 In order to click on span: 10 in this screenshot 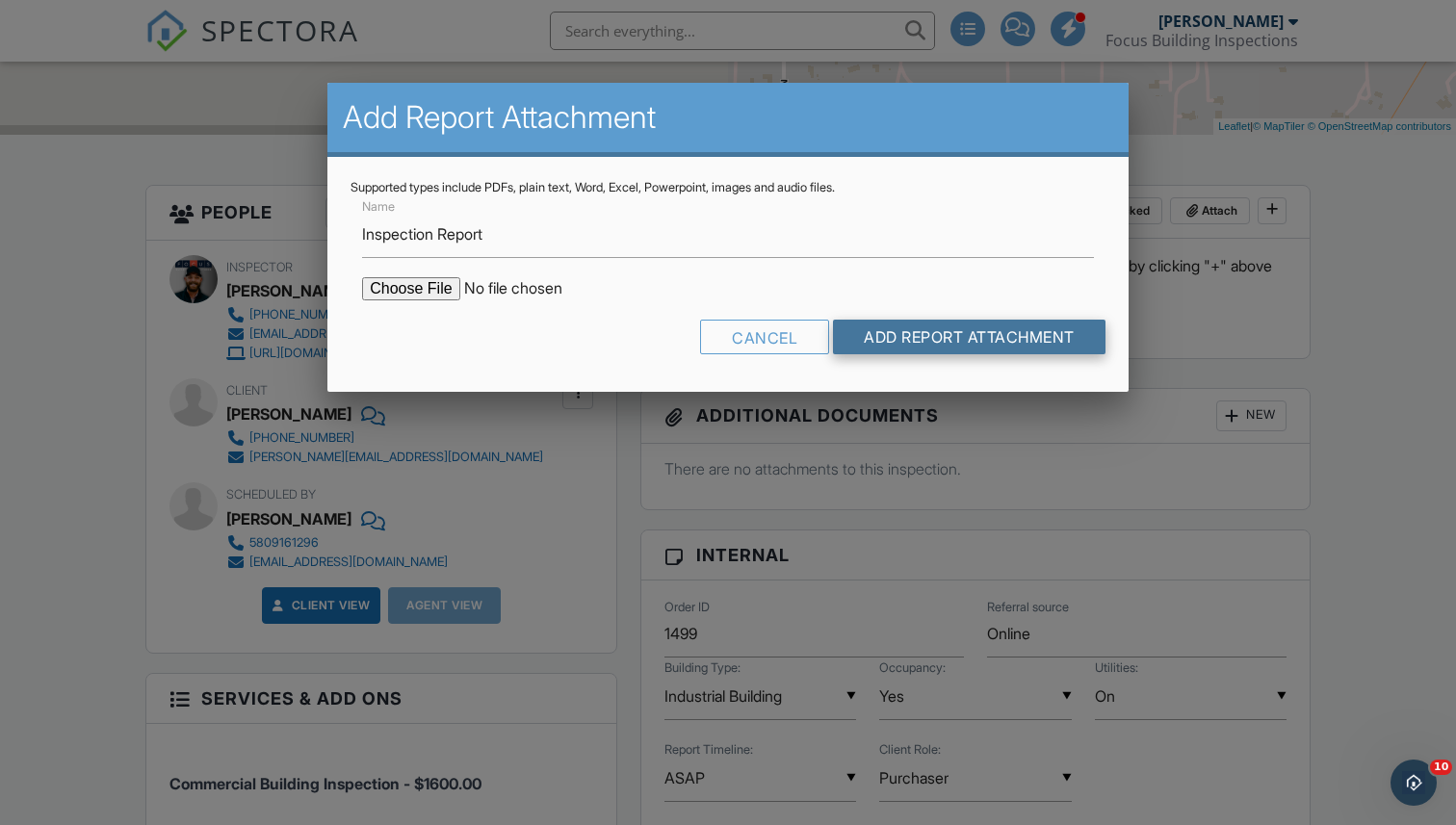, I will do `click(1441, 767)`.